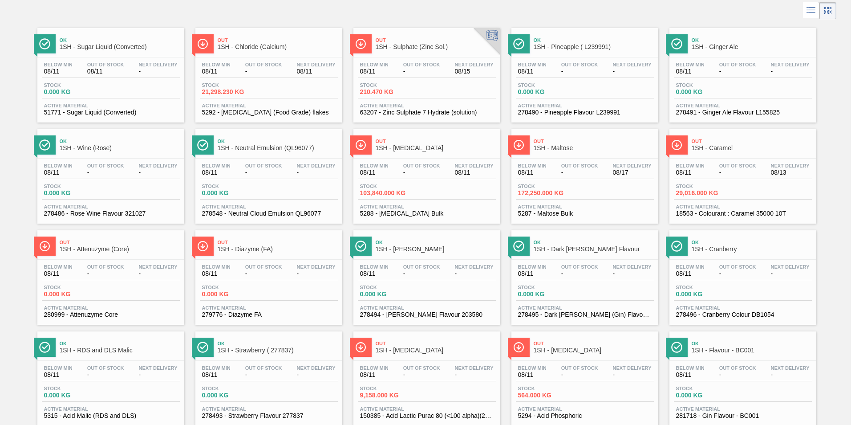 The image size is (851, 425). I want to click on span: 278495 - Dark Berry (Gin) Flavour 793677, so click(585, 314).